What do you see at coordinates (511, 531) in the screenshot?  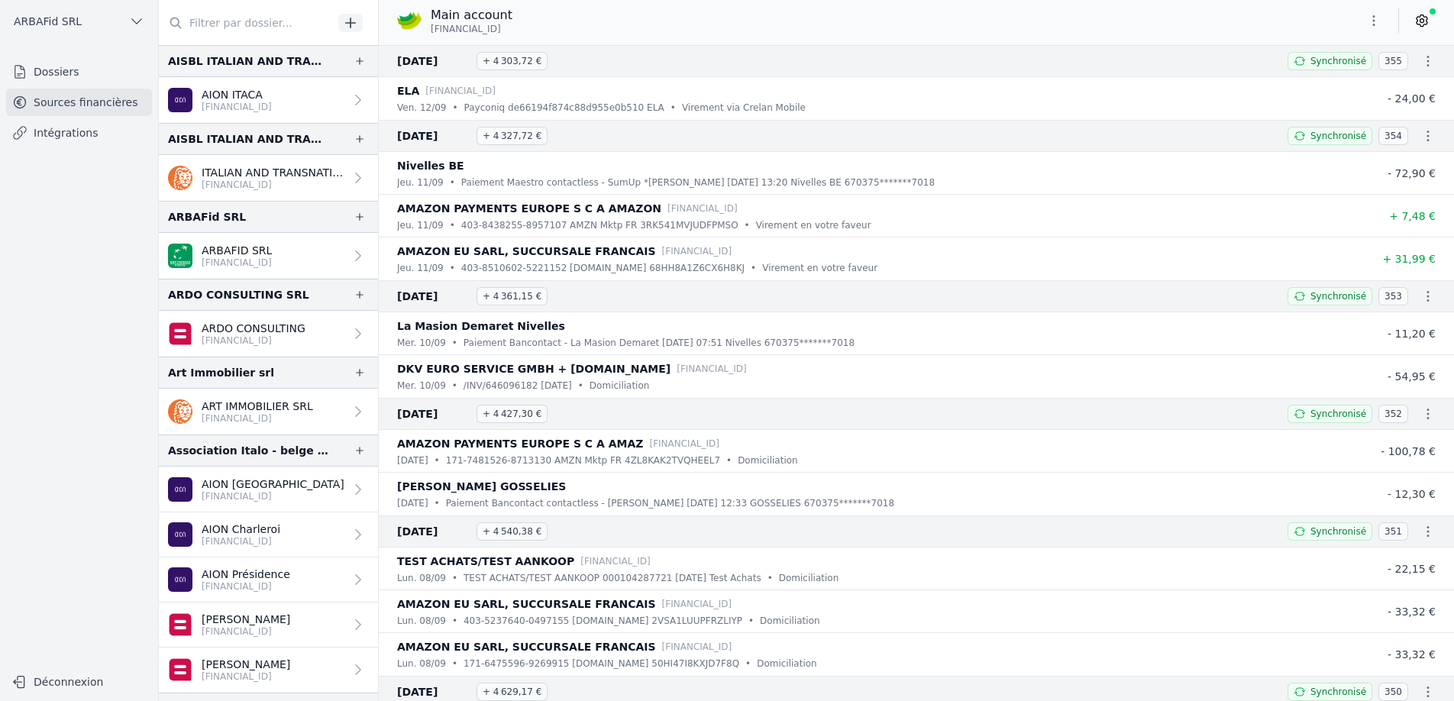 I see `span: + 4 540,38 €` at bounding box center [511, 531].